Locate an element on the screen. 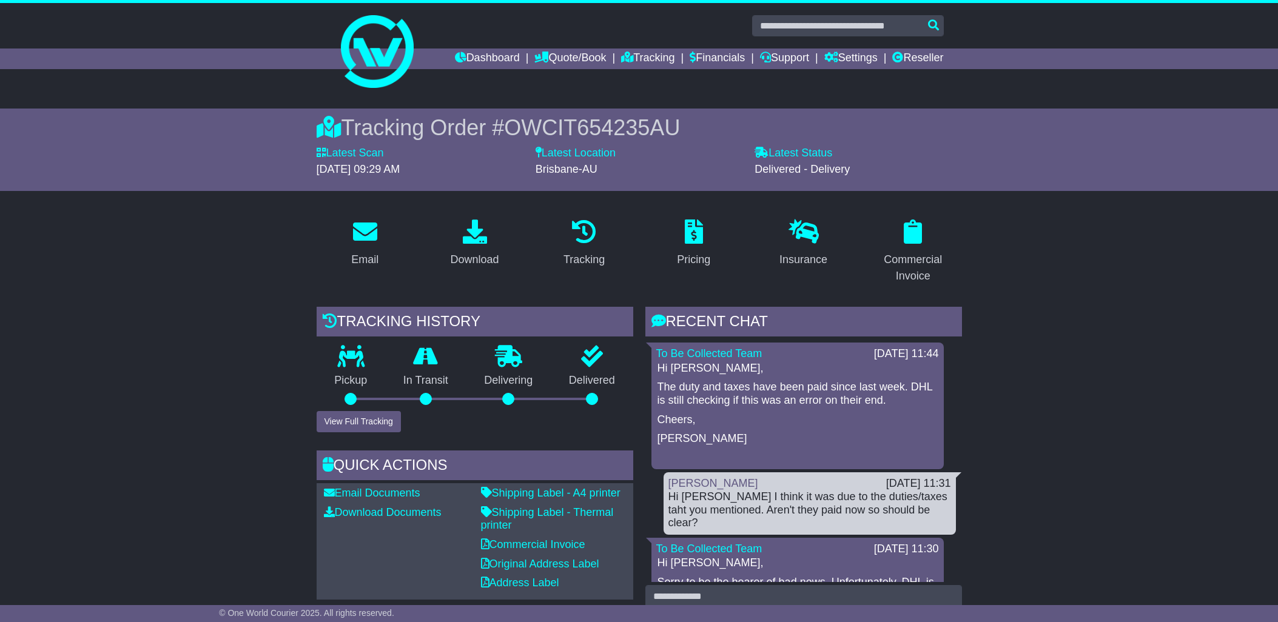 Image resolution: width=1278 pixels, height=622 pixels. div: RECENT CHAT is located at coordinates (804, 323).